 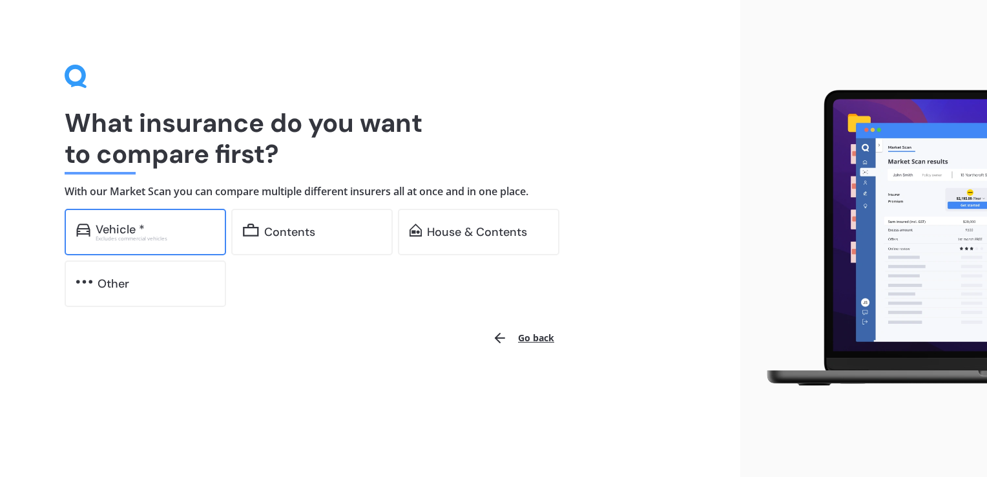 What do you see at coordinates (415, 230) in the screenshot?
I see `img: home-and-contents.b802091223b8502ef2dd.svg` at bounding box center [415, 230].